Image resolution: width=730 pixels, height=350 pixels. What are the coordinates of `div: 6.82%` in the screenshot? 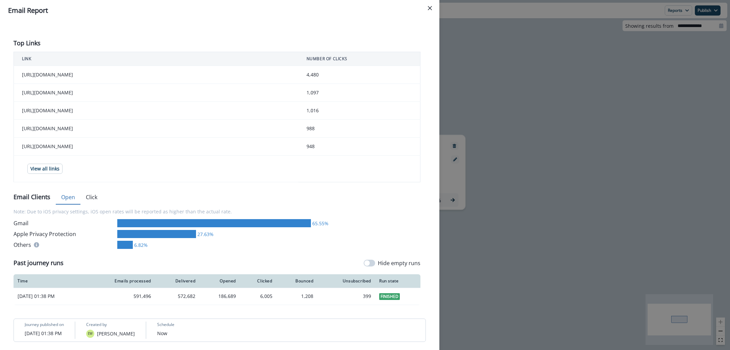 It's located at (140, 245).